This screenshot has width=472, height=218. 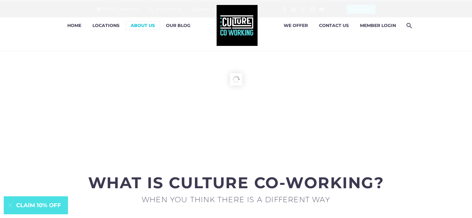 What do you see at coordinates (237, 25) in the screenshot?
I see `img: Culture Co-Working` at bounding box center [237, 25].